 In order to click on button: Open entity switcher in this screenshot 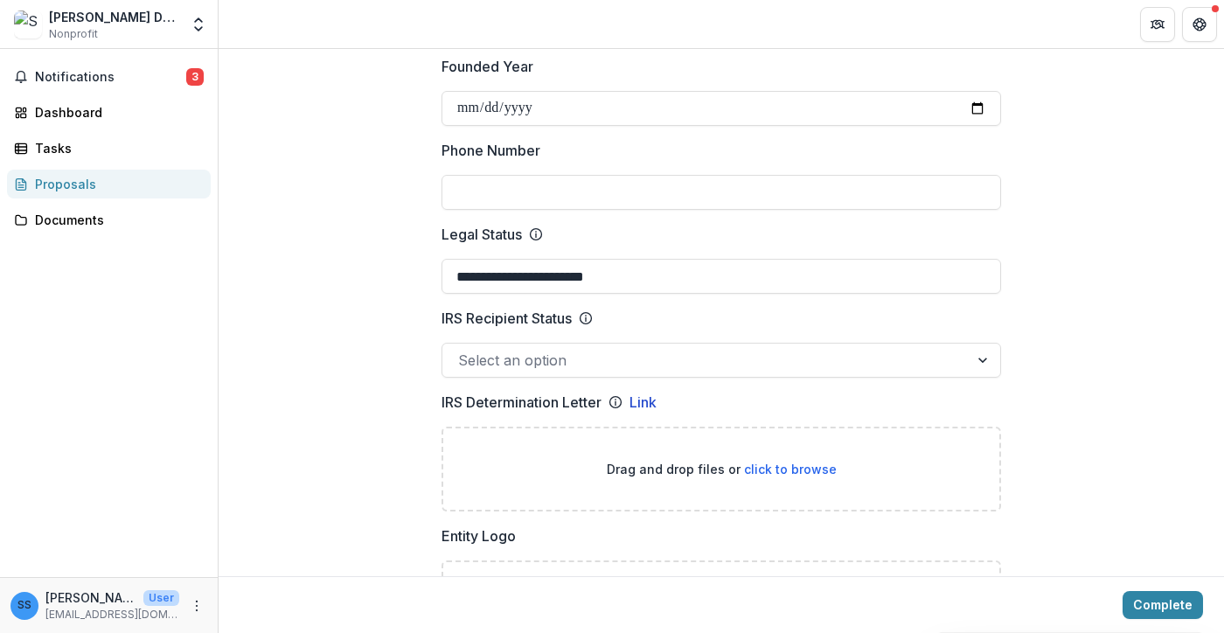, I will do `click(198, 24)`.